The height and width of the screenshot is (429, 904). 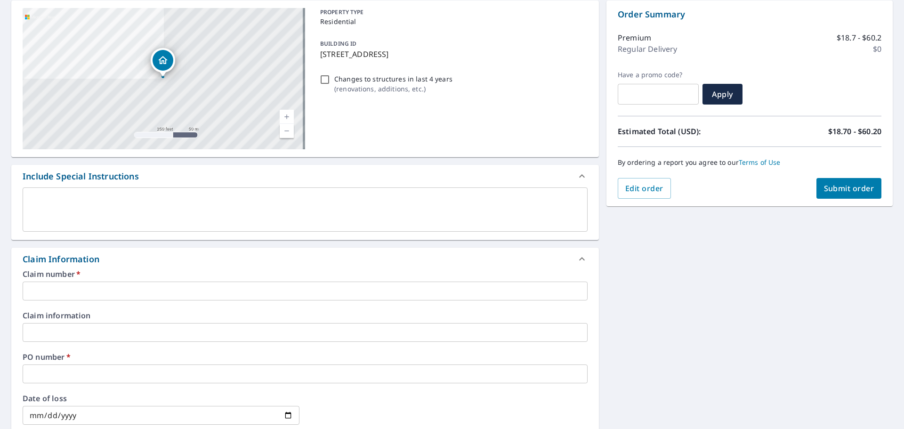 I want to click on a: Current Level 17, Zoom Out, so click(x=287, y=131).